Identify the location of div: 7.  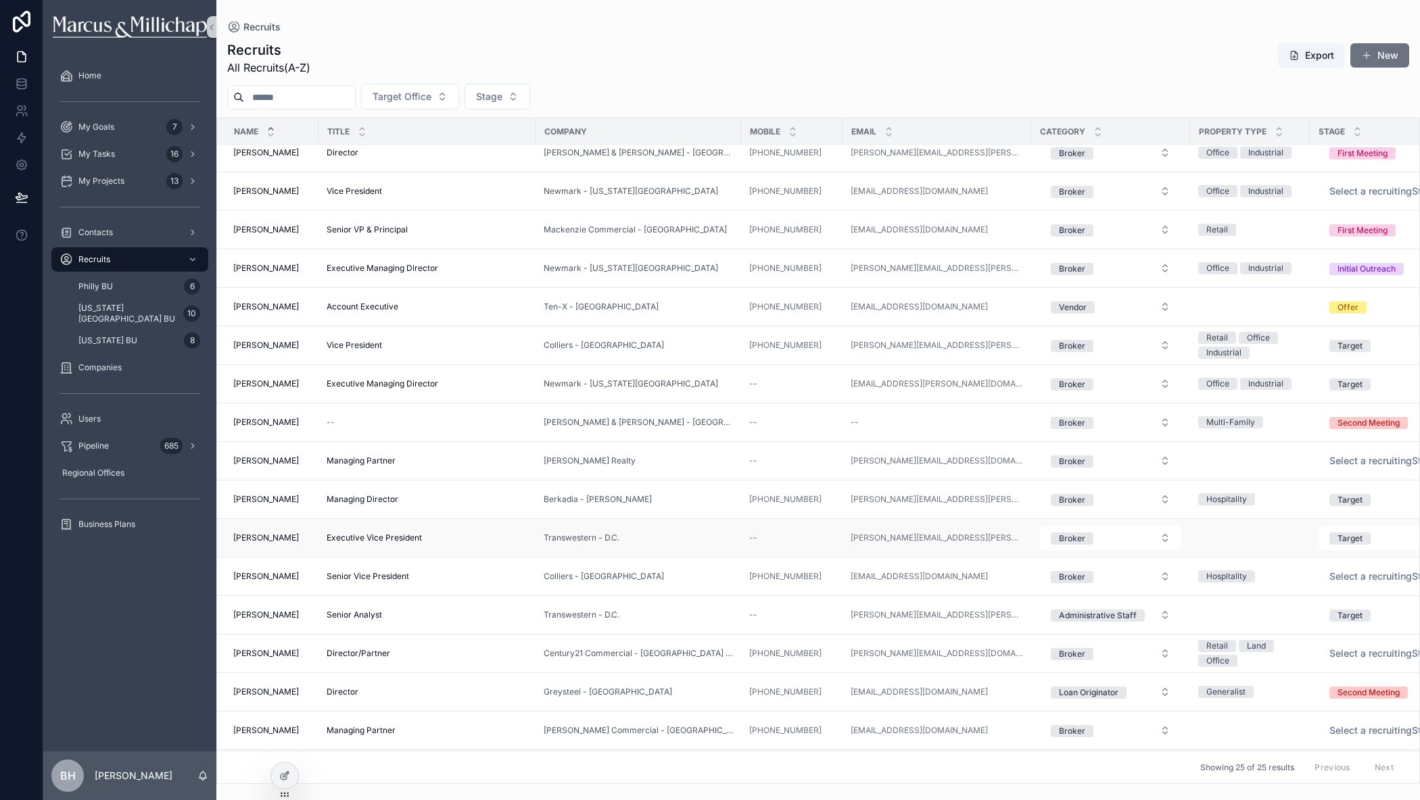
(174, 127).